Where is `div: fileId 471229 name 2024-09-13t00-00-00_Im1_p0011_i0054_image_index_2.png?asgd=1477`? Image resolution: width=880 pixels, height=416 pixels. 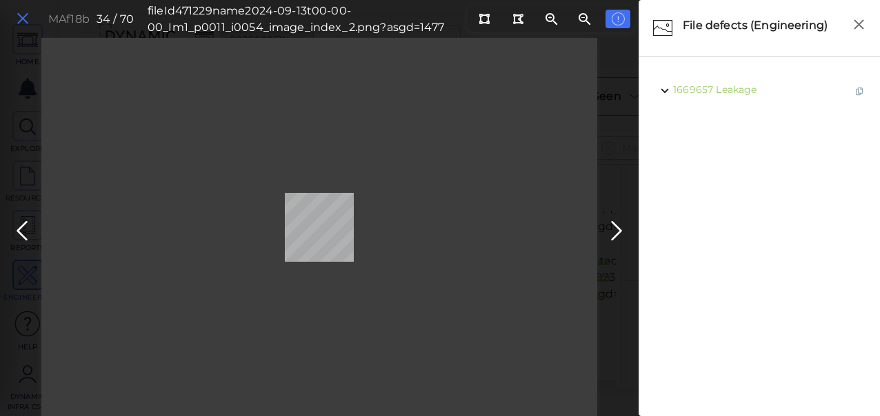 div: fileId 471229 name 2024-09-13t00-00-00_Im1_p0011_i0054_image_index_2.png?asgd=1477 is located at coordinates (304, 19).